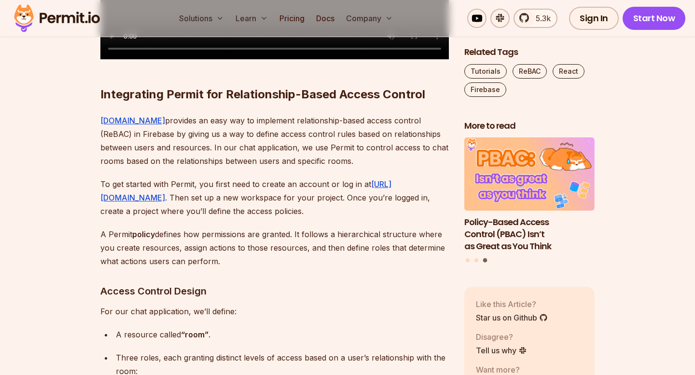 The image size is (695, 375). Describe the element at coordinates (251, 18) in the screenshot. I see `button: Learn` at that location.